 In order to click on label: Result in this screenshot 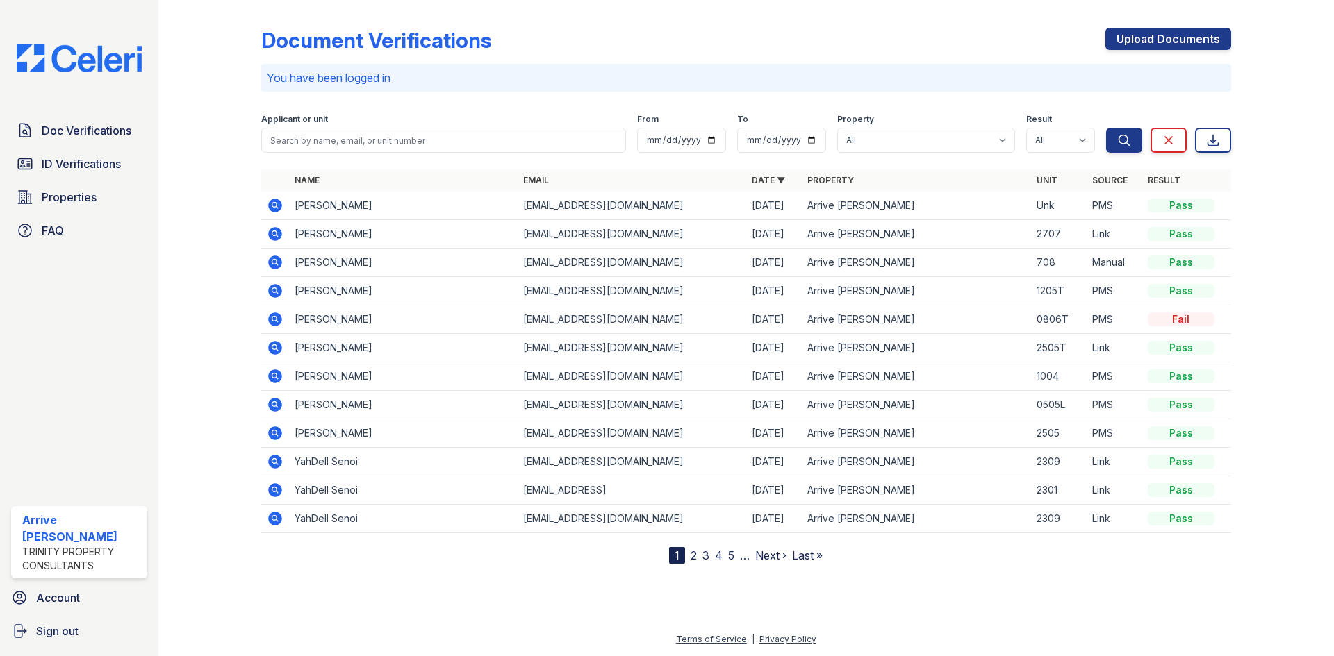, I will do `click(1039, 119)`.